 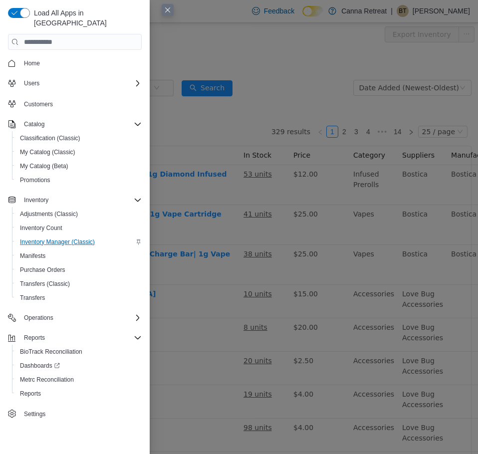 What do you see at coordinates (32, 63) in the screenshot?
I see `span: Home` at bounding box center [32, 63].